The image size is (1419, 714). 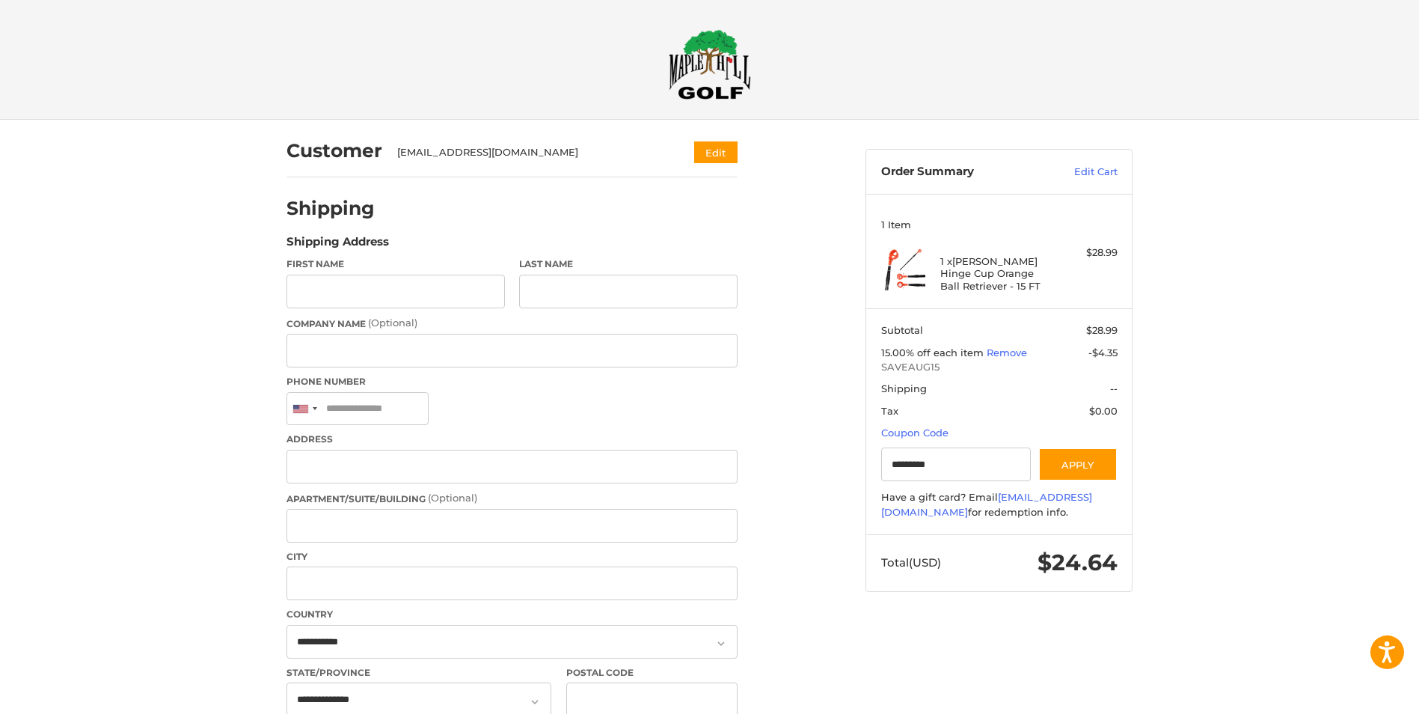 I want to click on div: Have a gift card? Email for redemption info., so click(x=999, y=504).